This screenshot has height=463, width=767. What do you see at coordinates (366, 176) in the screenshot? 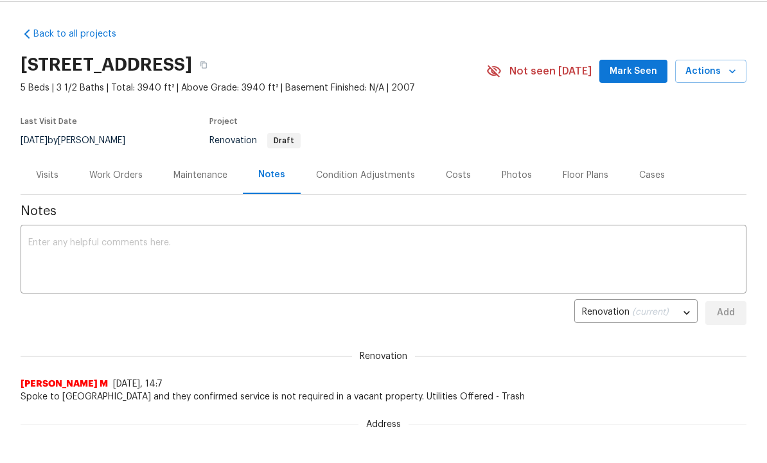
I see `div: Condition Adjustments` at bounding box center [366, 176].